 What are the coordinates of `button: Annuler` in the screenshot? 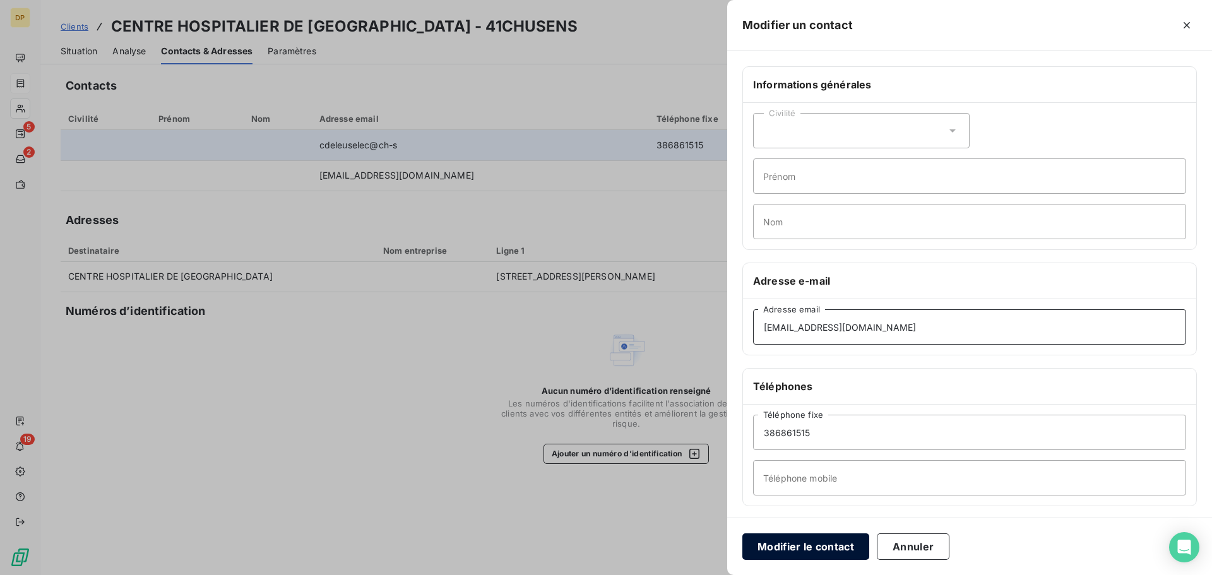 It's located at (913, 547).